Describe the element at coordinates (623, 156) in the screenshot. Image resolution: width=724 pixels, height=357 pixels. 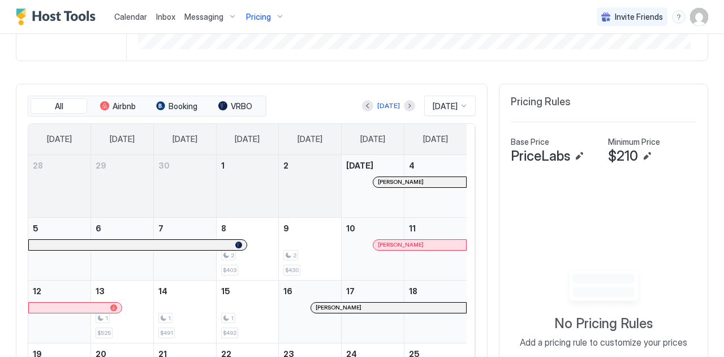
I see `span: $210` at that location.